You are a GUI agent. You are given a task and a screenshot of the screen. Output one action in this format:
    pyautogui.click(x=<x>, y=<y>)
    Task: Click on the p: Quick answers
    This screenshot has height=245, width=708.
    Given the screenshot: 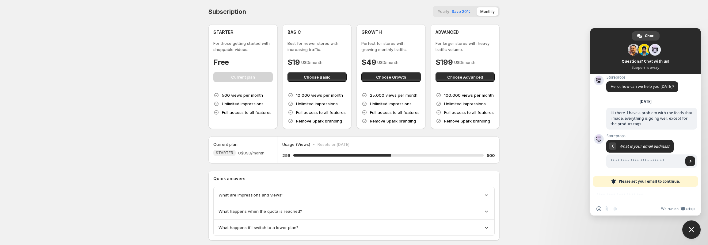 What is the action you would take?
    pyautogui.click(x=354, y=178)
    